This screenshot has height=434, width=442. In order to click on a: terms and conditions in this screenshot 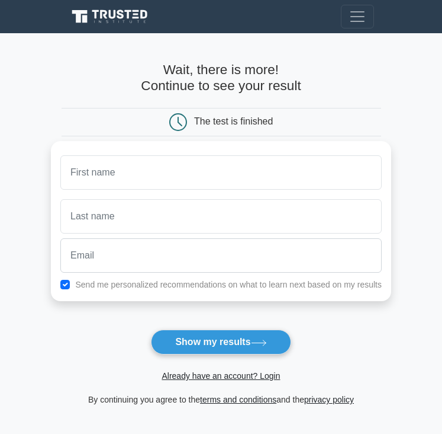, I will do `click(238, 399)`.